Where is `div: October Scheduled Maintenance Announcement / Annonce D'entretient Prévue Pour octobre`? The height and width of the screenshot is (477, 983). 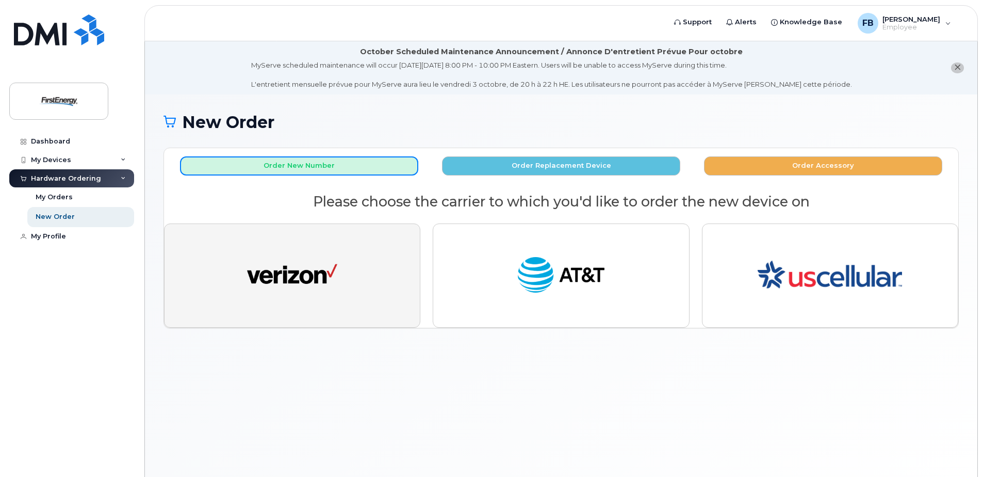
div: October Scheduled Maintenance Announcement / Annonce D'entretient Prévue Pour octobre is located at coordinates (552, 52).